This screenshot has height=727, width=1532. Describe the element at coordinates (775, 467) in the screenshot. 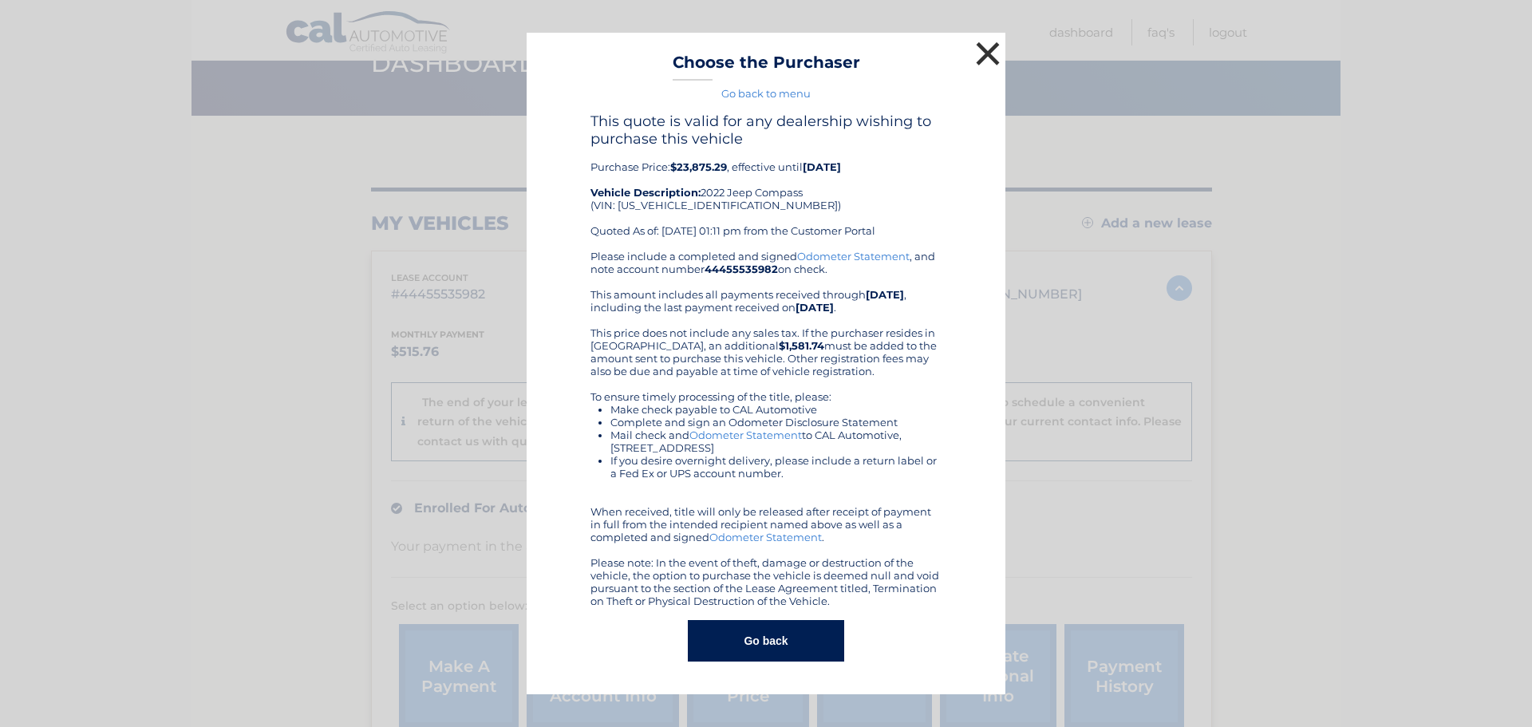

I see `li: If you desire overnight delivery, please include a return label or a Fed Ex or UPS account number.` at that location.